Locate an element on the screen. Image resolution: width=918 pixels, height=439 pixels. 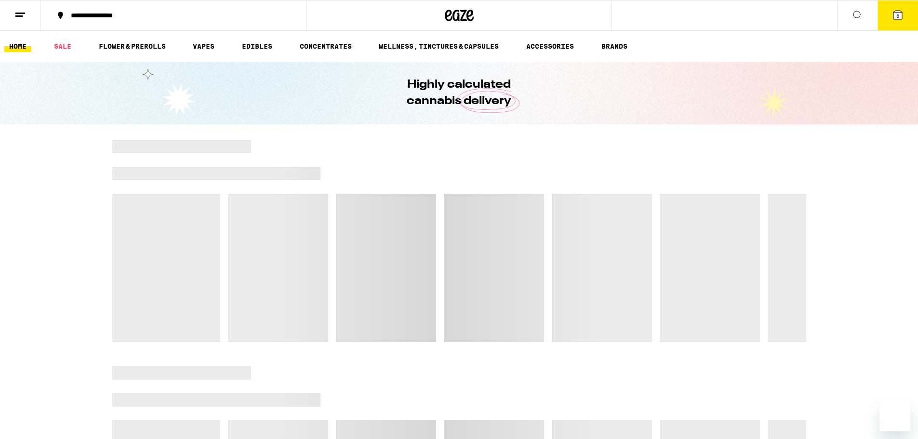
a: VAPES is located at coordinates (203, 46).